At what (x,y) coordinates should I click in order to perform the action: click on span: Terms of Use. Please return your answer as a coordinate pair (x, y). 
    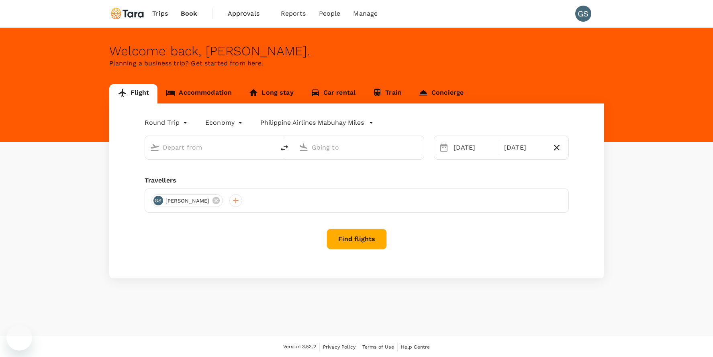
    Looking at the image, I should click on (378, 347).